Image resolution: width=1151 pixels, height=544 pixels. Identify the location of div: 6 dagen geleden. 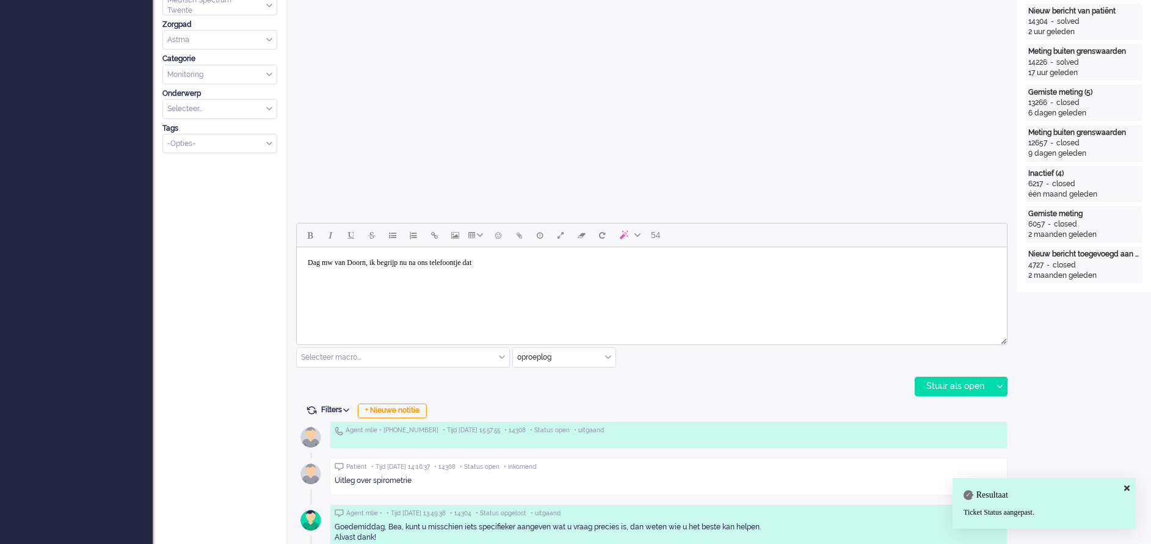
(1084, 113).